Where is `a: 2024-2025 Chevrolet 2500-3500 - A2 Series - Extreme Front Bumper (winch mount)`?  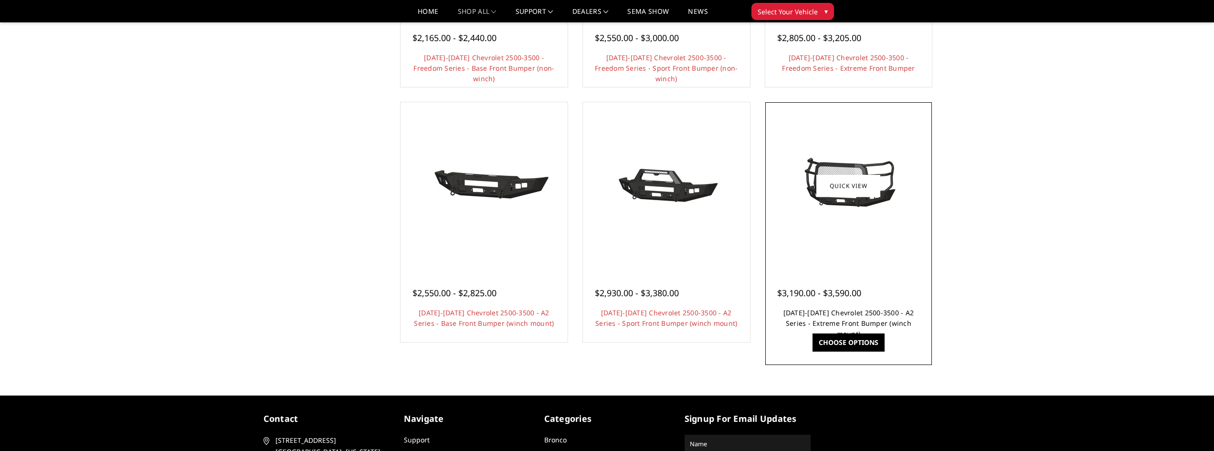 a: 2024-2025 Chevrolet 2500-3500 - A2 Series - Extreme Front Bumper (winch mount) is located at coordinates (849, 186).